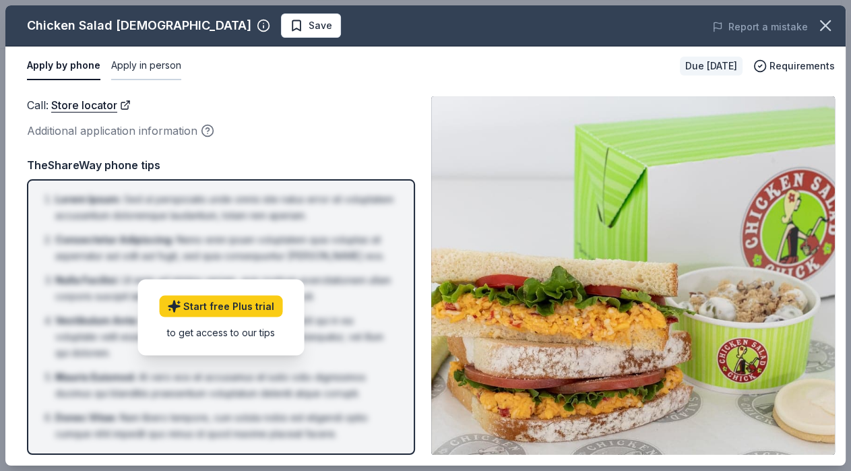  I want to click on div: Additional application information, so click(221, 131).